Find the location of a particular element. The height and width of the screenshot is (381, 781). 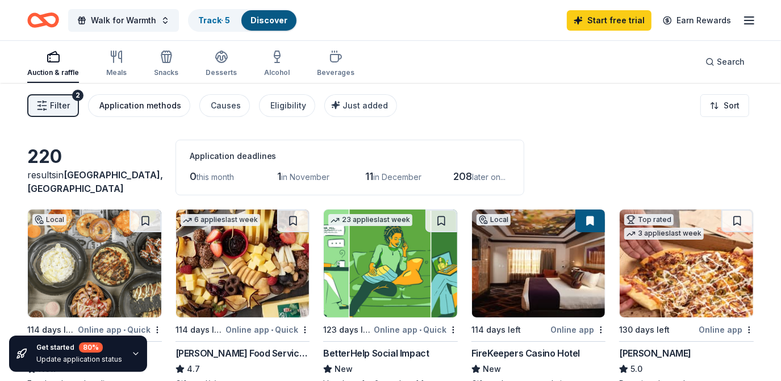

span: 5.0 is located at coordinates (636, 369).